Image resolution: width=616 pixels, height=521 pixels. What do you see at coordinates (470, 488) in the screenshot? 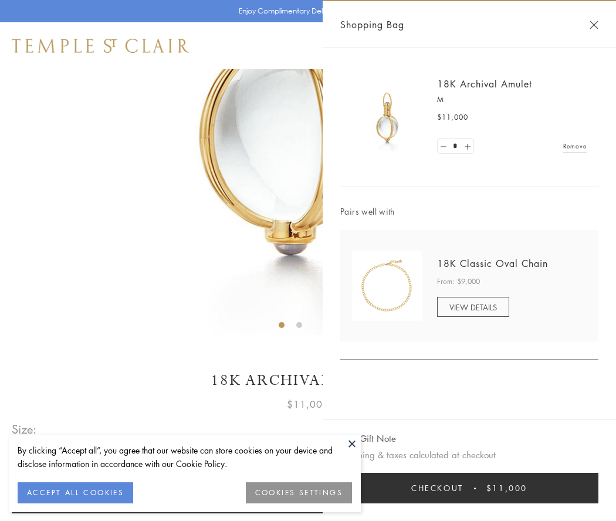
I see `button: Checkout $11,000` at bounding box center [470, 488].